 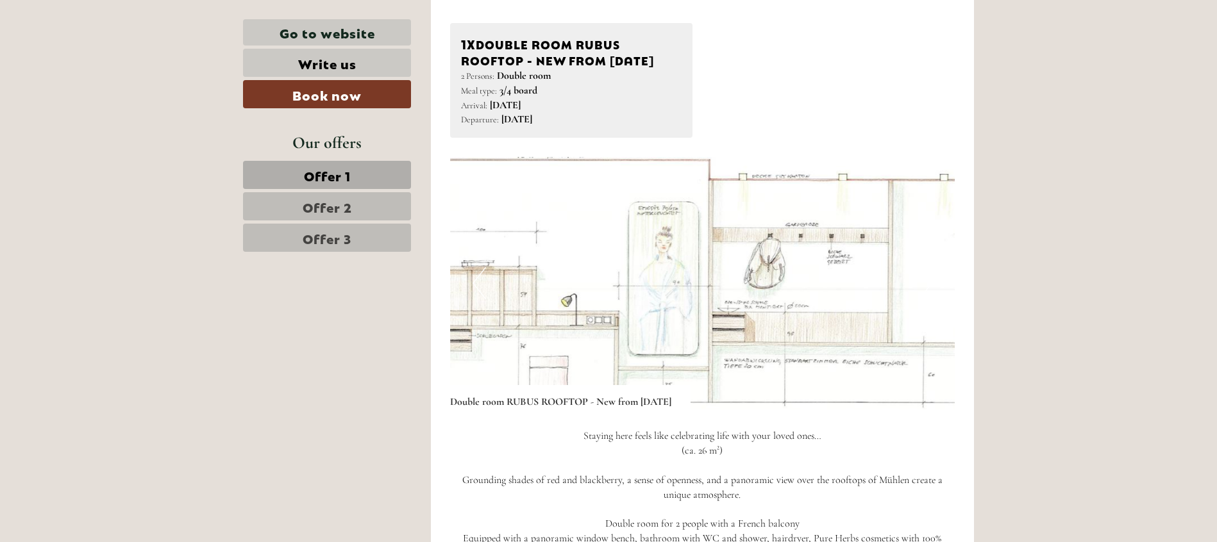 What do you see at coordinates (703, 283) in the screenshot?
I see `img: image` at bounding box center [703, 283].